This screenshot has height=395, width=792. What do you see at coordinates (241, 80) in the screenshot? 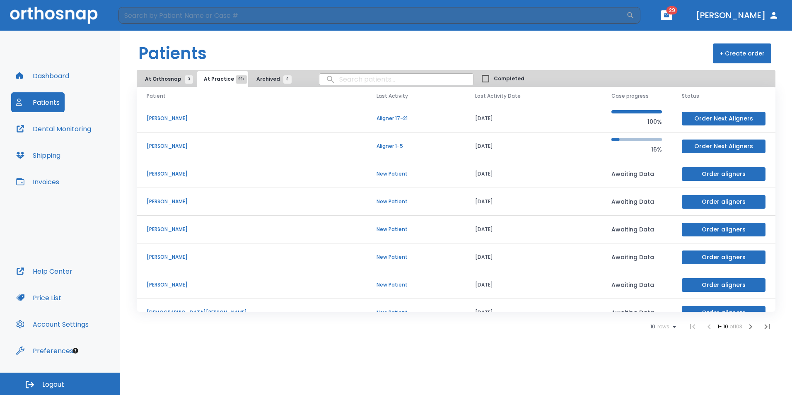
I see `span: 99+` at bounding box center [241, 80].